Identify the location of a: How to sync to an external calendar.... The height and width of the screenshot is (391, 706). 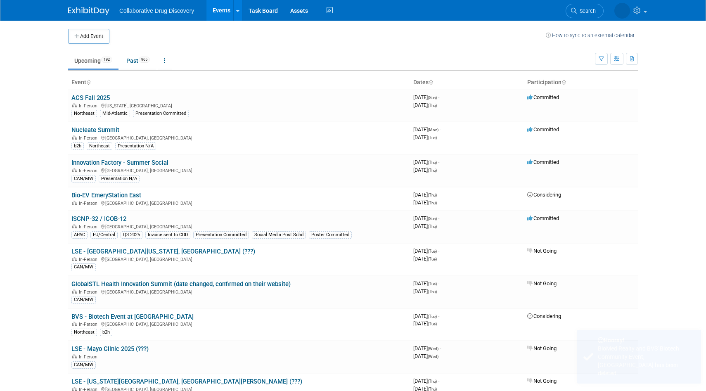
(592, 35).